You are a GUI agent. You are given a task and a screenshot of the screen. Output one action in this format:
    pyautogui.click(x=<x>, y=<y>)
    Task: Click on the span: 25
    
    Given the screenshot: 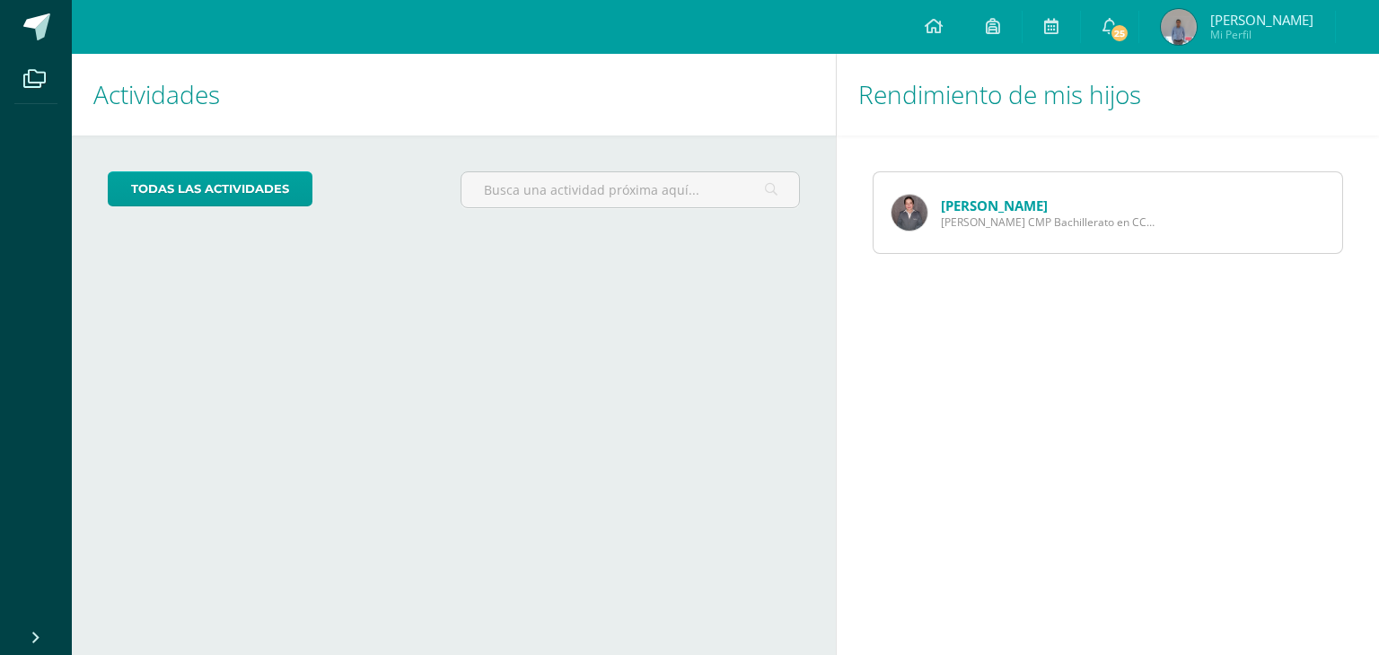 What is the action you would take?
    pyautogui.click(x=1120, y=33)
    